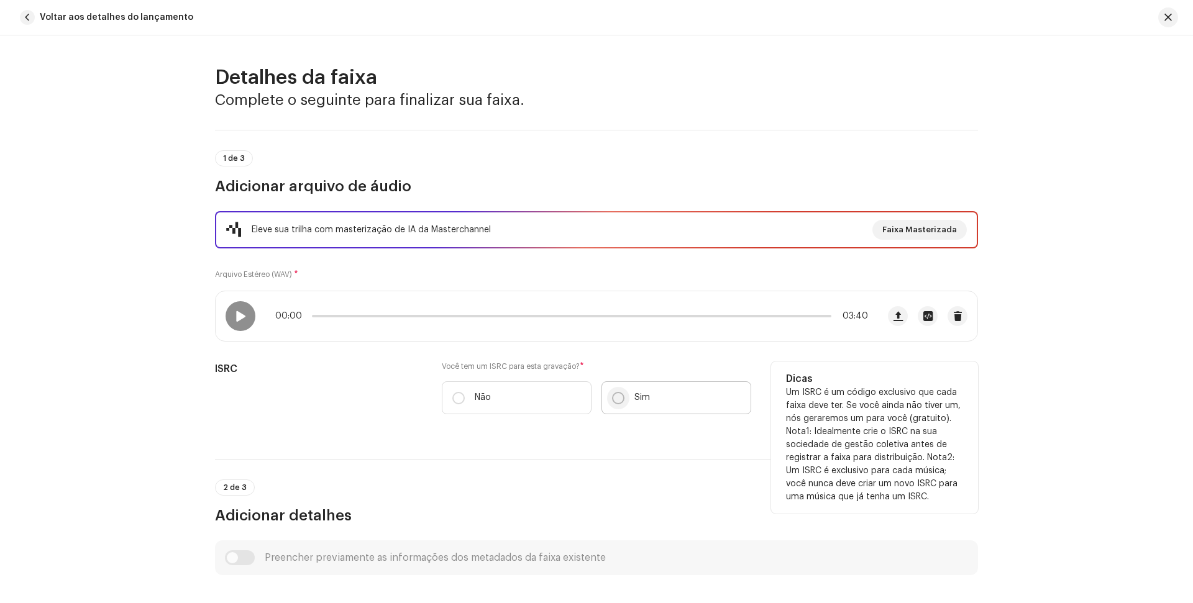 The width and height of the screenshot is (1193, 603). I want to click on button: Faixa Masterizada, so click(919, 230).